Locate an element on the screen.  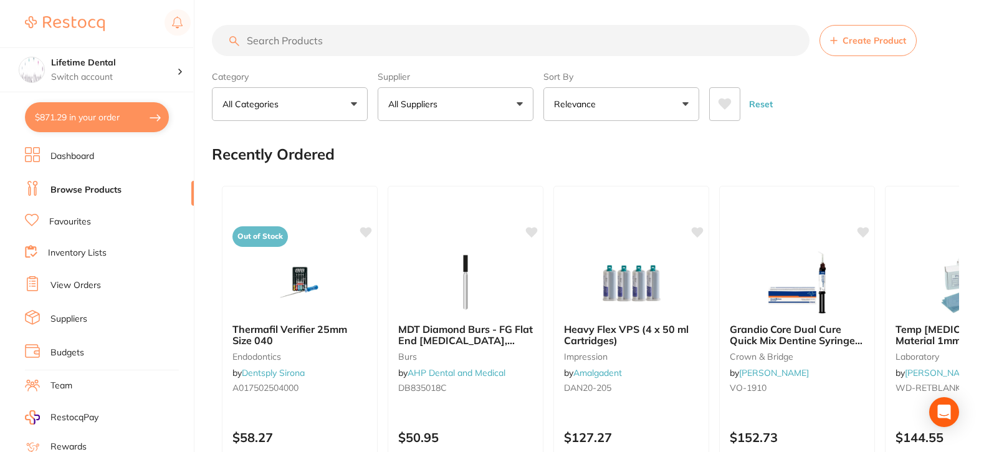
a: Inventory Lists is located at coordinates (77, 253).